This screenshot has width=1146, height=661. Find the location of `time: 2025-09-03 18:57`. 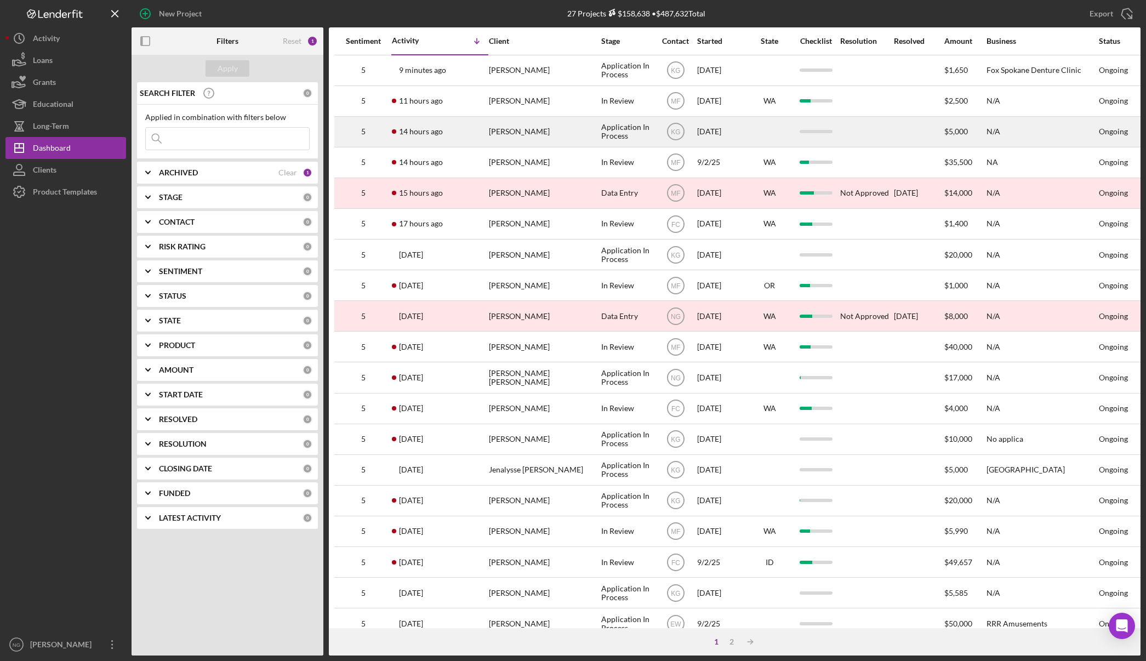

time: 2025-09-03 18:57 is located at coordinates (411, 624).